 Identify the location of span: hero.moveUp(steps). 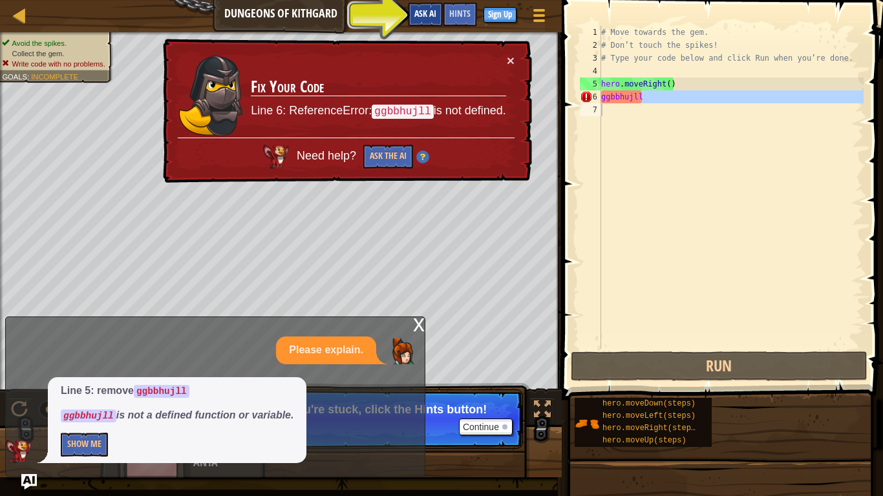
(645, 441).